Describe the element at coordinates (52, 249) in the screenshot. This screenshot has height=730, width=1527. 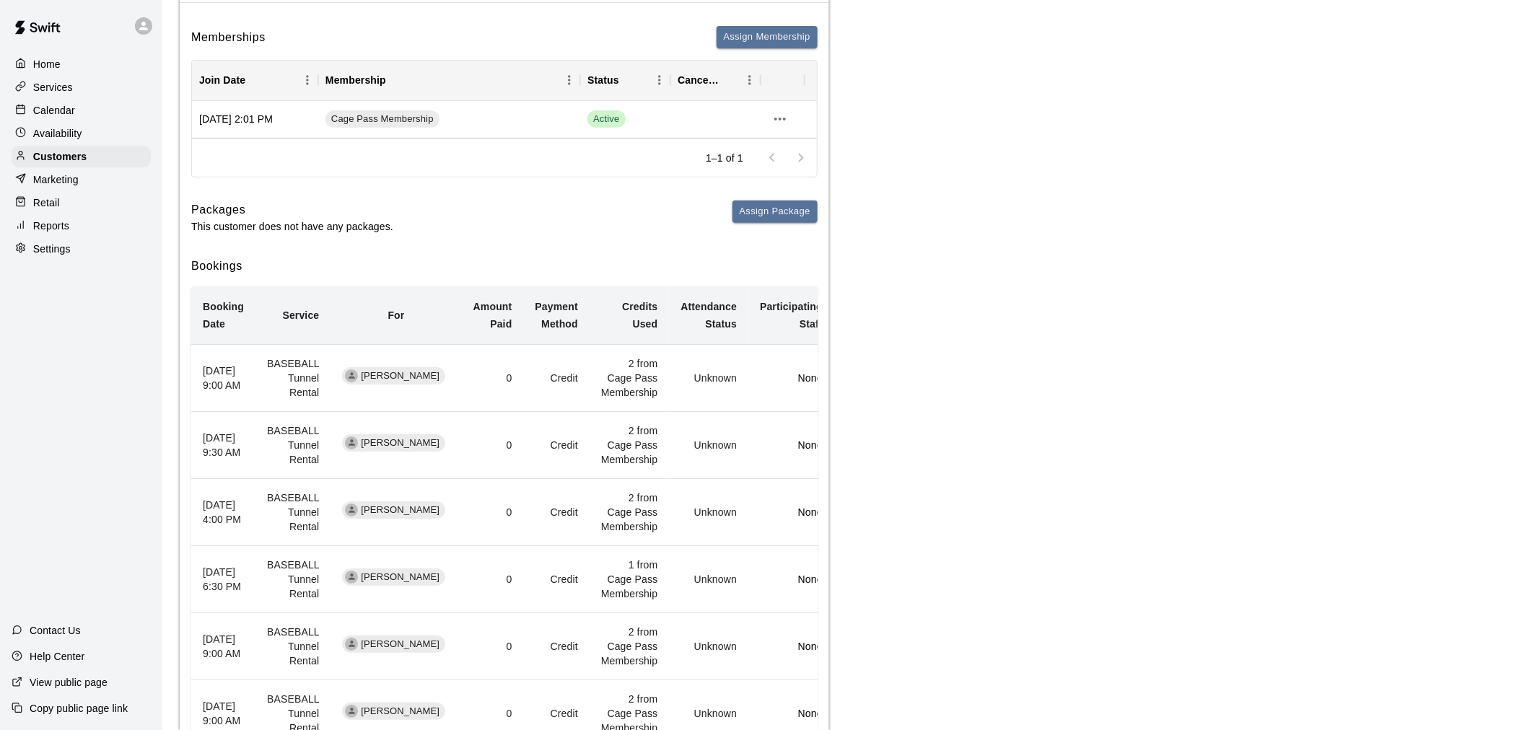
I see `p: Settings` at that location.